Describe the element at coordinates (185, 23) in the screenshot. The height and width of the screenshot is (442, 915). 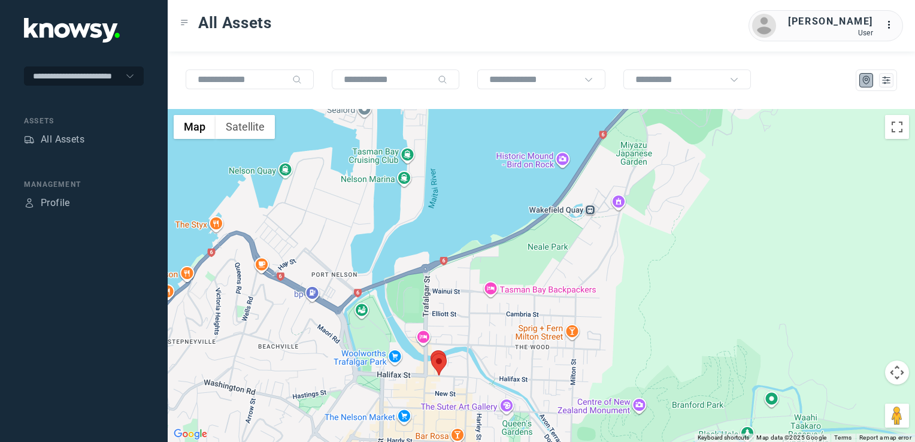
I see `div: Toggle Menu` at that location.